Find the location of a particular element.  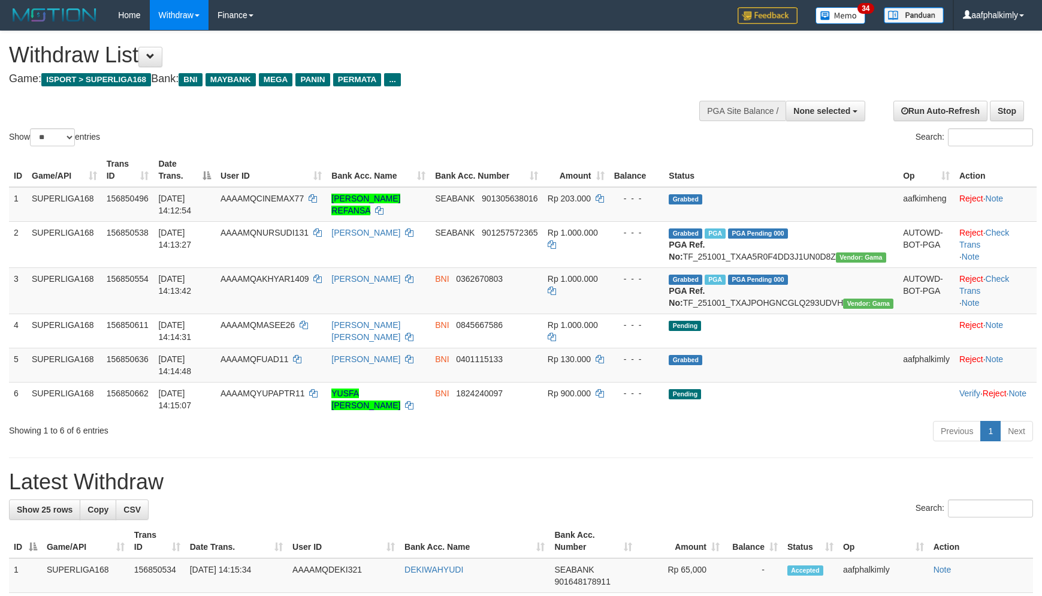

th: Date Trans.: activate to sort column ascending is located at coordinates (236, 541).